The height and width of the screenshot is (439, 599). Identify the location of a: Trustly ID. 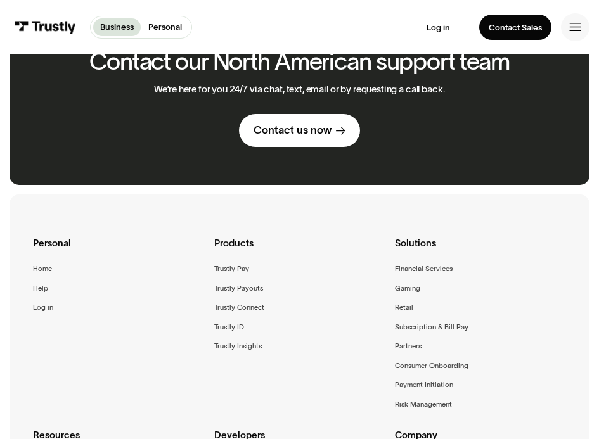
(229, 327).